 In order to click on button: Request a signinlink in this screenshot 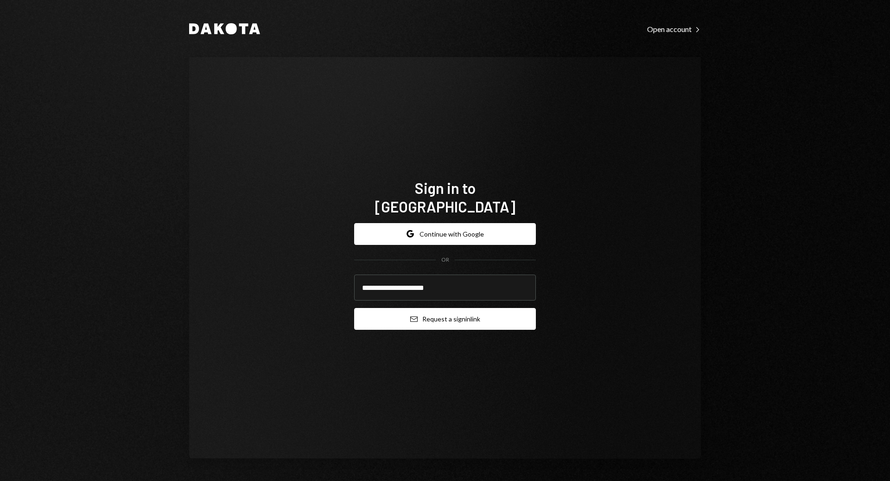, I will do `click(445, 319)`.